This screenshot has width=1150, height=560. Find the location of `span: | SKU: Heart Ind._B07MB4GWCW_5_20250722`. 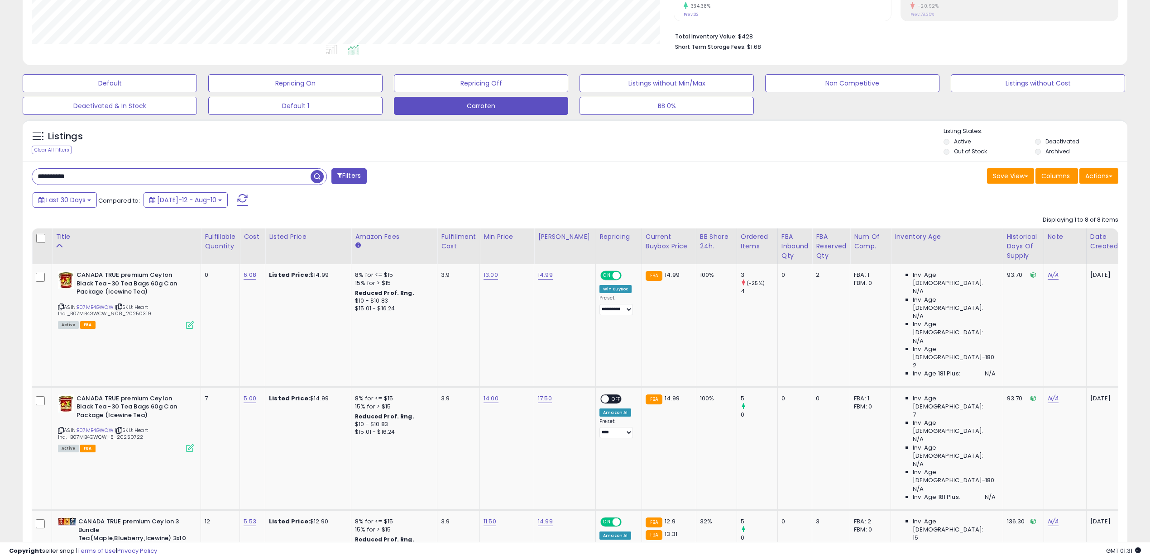

span: | SKU: Heart Ind._B07MB4GWCW_5_20250722 is located at coordinates (103, 434).